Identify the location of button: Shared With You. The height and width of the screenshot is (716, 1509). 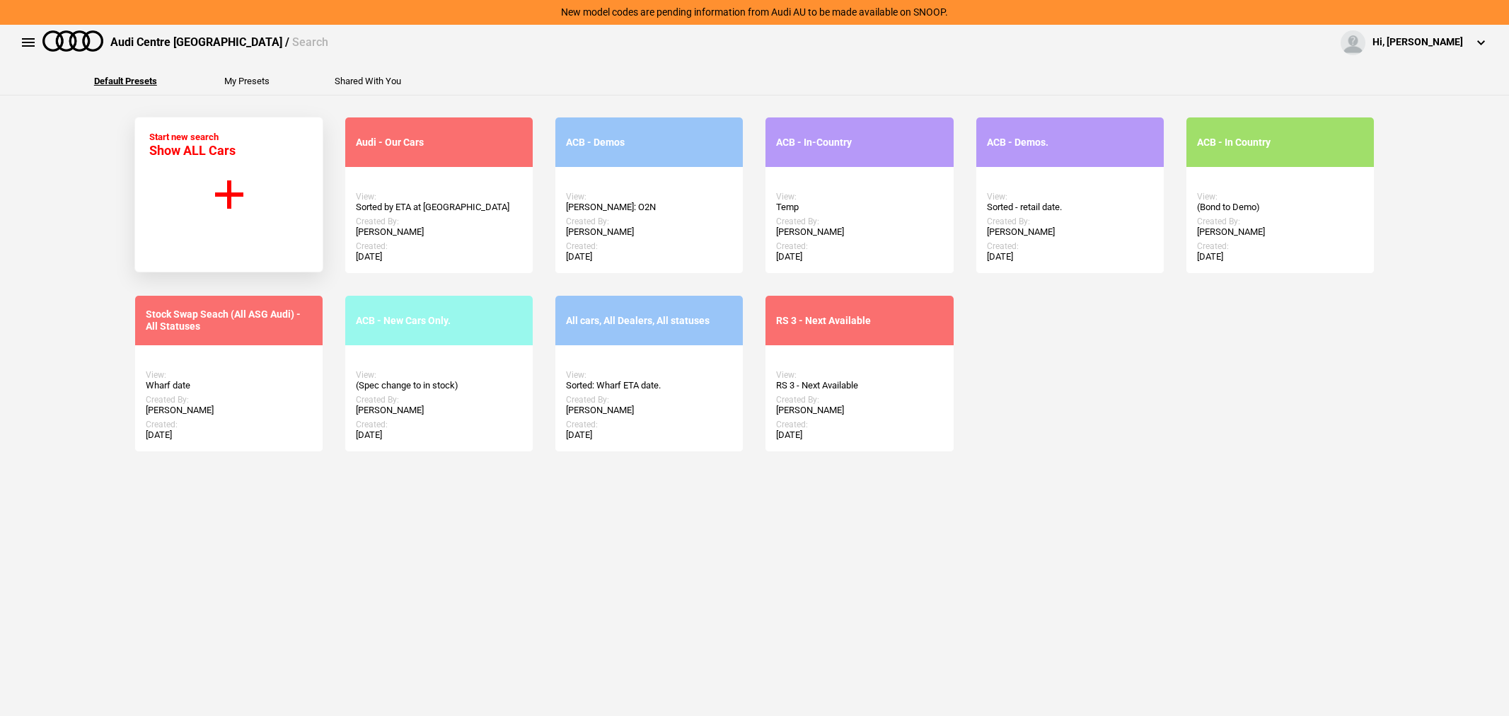
(368, 81).